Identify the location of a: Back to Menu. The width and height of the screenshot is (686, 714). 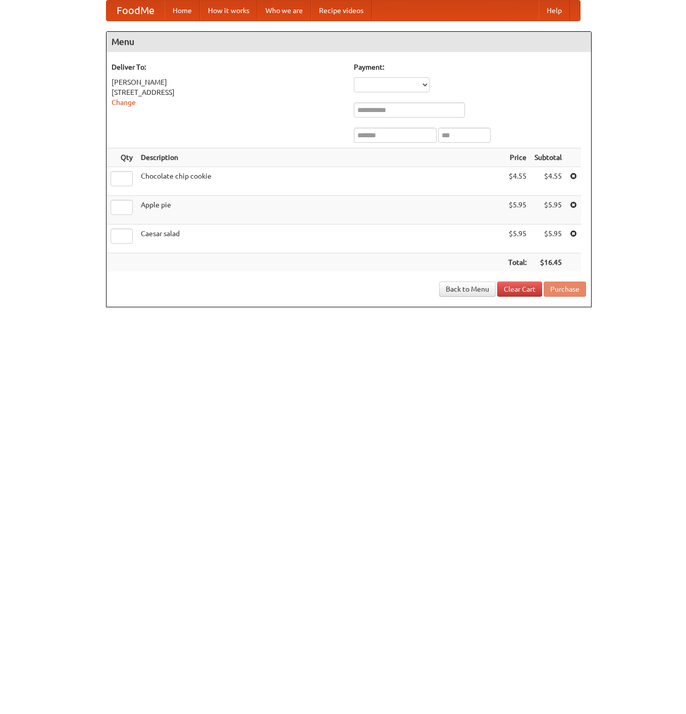
(467, 289).